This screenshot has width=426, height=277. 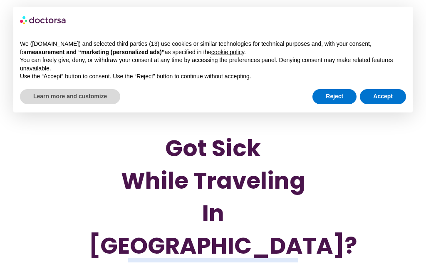 I want to click on button: Learn more and customize, so click(x=70, y=97).